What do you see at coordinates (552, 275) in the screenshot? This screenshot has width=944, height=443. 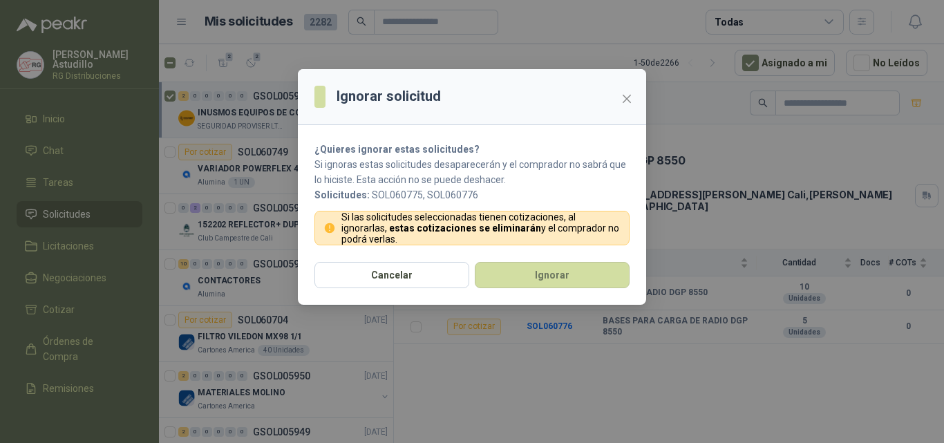 I see `button: Ignorar` at bounding box center [552, 275].